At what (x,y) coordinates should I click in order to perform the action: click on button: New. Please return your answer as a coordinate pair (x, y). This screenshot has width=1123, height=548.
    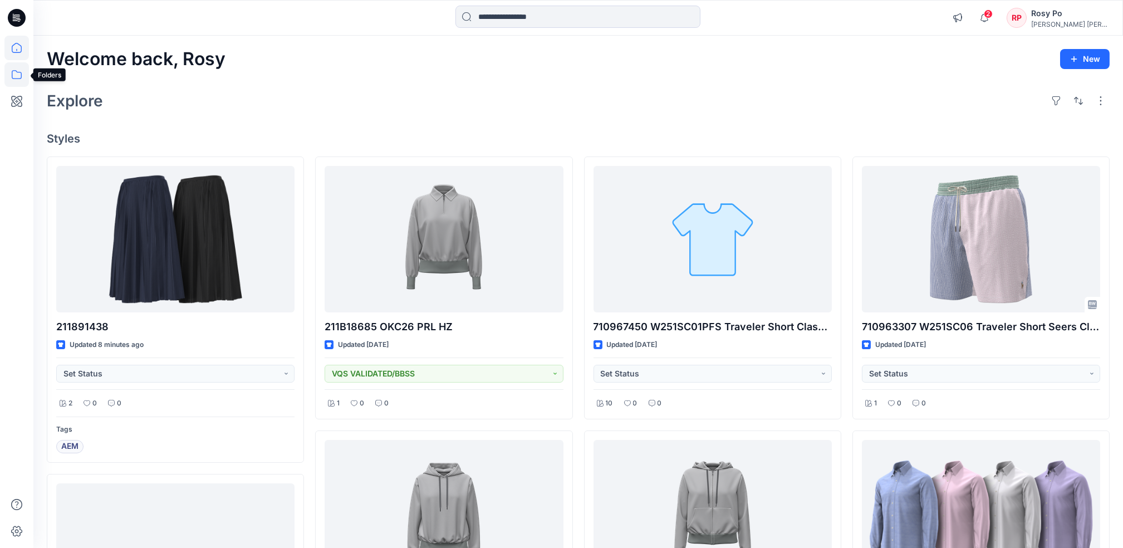
    Looking at the image, I should click on (1084, 59).